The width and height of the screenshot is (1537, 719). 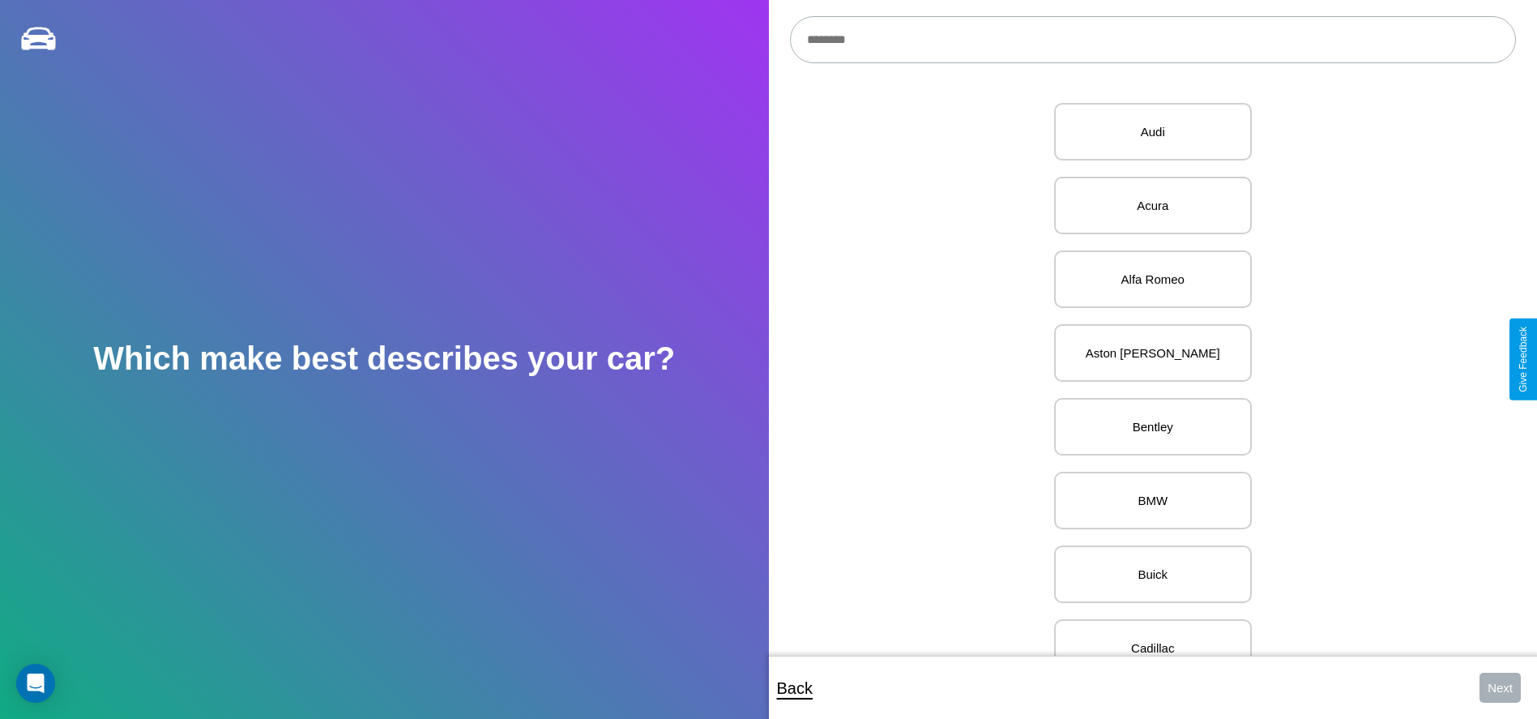 I want to click on div: Give Feedback, so click(x=1524, y=359).